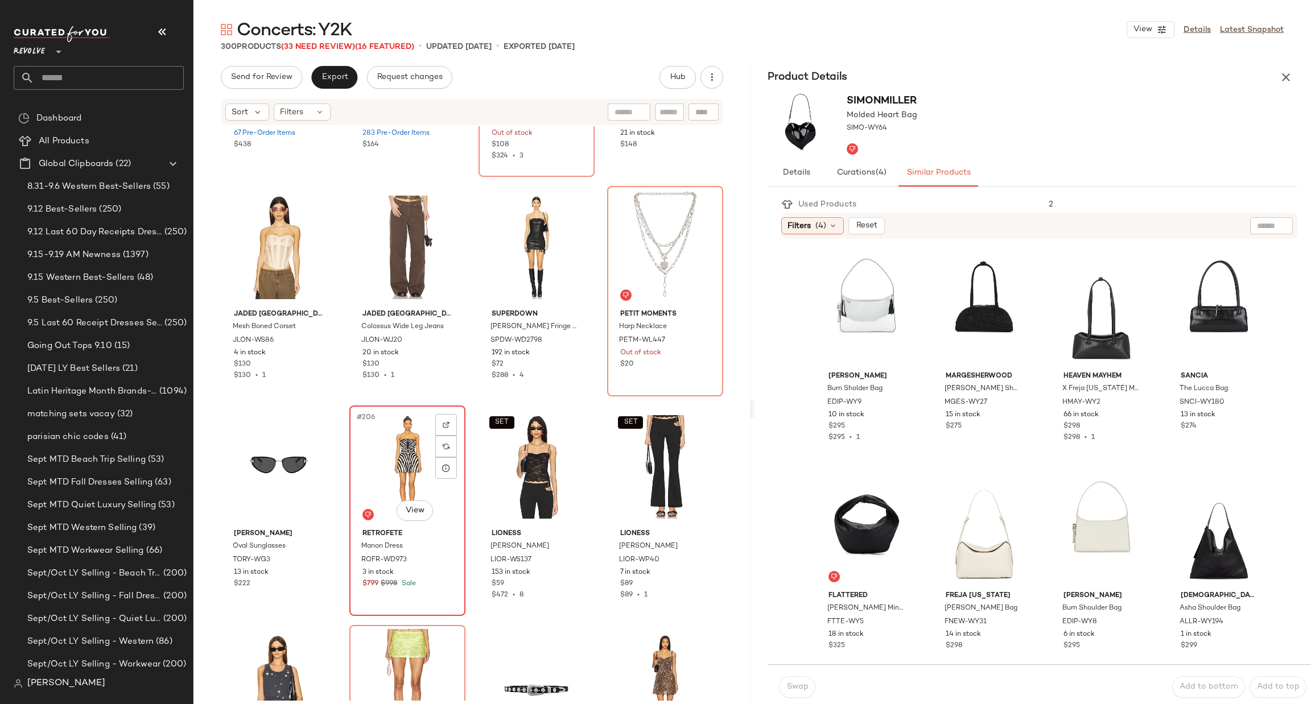 This screenshot has width=1311, height=704. What do you see at coordinates (627, 365) in the screenshot?
I see `span: $20` at bounding box center [627, 365].